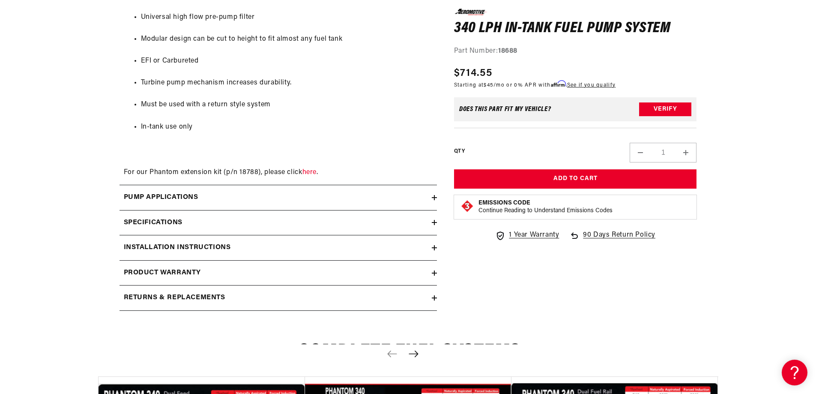 This screenshot has height=394, width=816. I want to click on p: Starting at /mo or 0% APR with ., so click(535, 84).